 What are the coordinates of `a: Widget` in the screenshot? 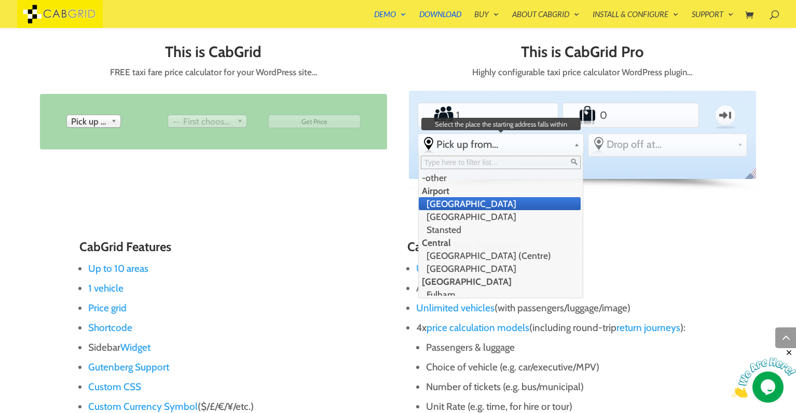 It's located at (136, 347).